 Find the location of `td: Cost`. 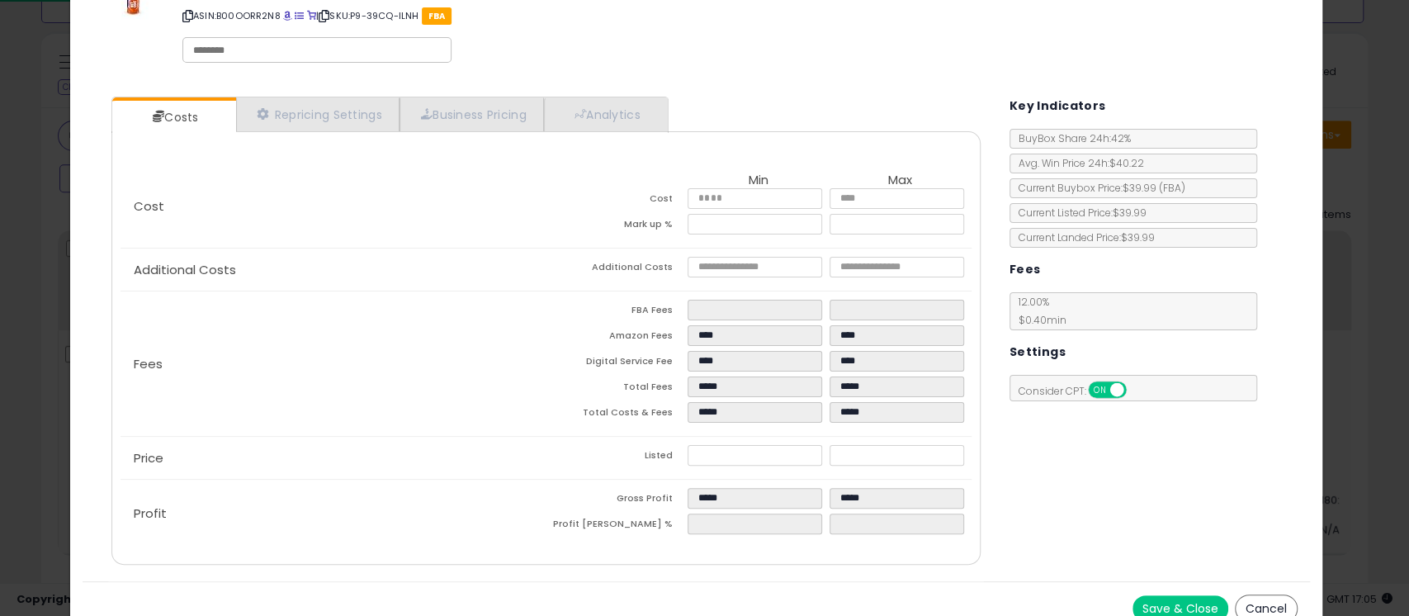

td: Cost is located at coordinates (616, 201).